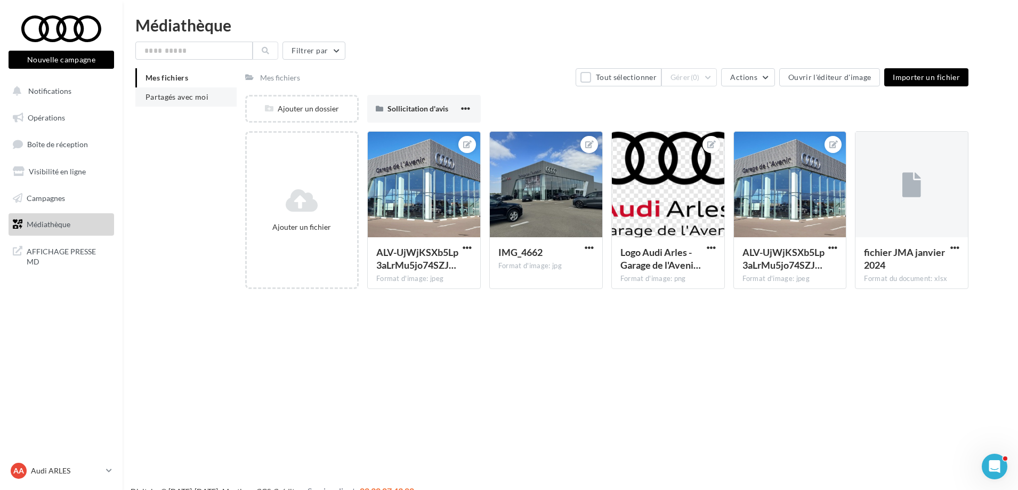 Image resolution: width=1018 pixels, height=490 pixels. What do you see at coordinates (61, 118) in the screenshot?
I see `a: Opérations` at bounding box center [61, 118].